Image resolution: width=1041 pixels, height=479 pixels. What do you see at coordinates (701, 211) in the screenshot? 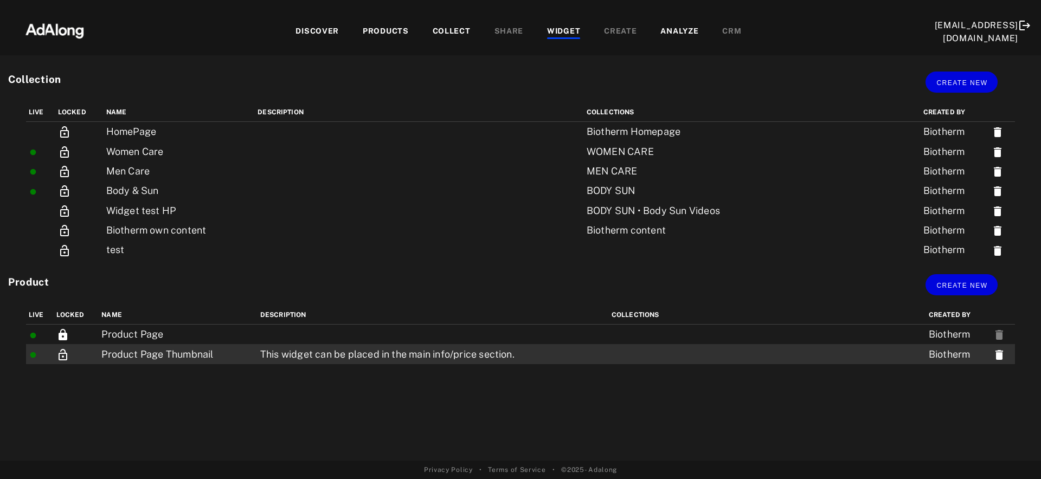
I see `div: BODY SUN • Body Sun Videos` at bounding box center [701, 211].